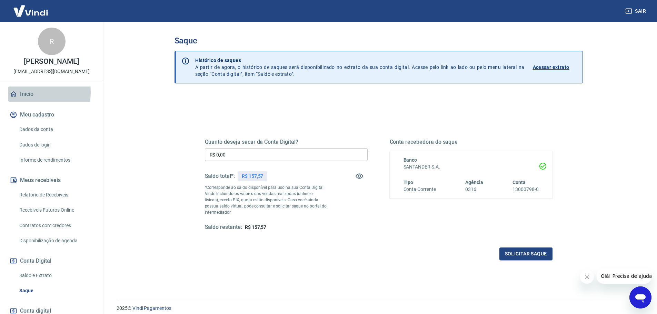  I want to click on h5: Conta recebedora do saque, so click(471, 142).